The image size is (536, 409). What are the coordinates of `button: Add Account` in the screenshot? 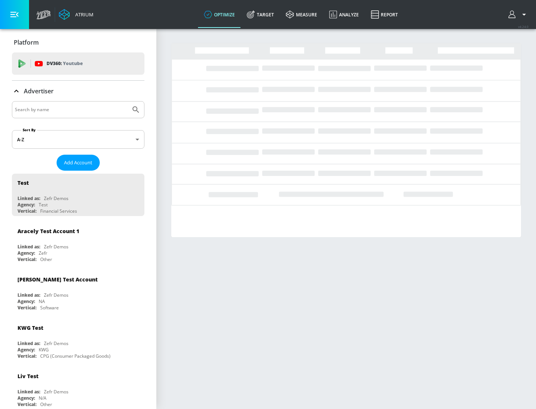 It's located at (78, 163).